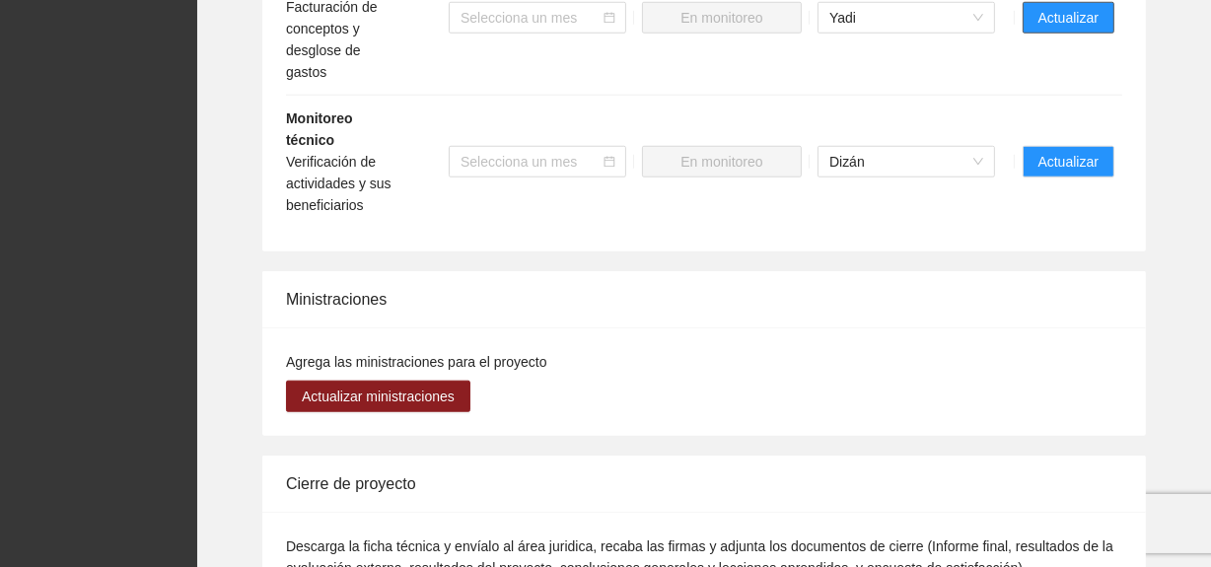  Describe the element at coordinates (704, 483) in the screenshot. I see `div: Cierre de proyecto` at that location.